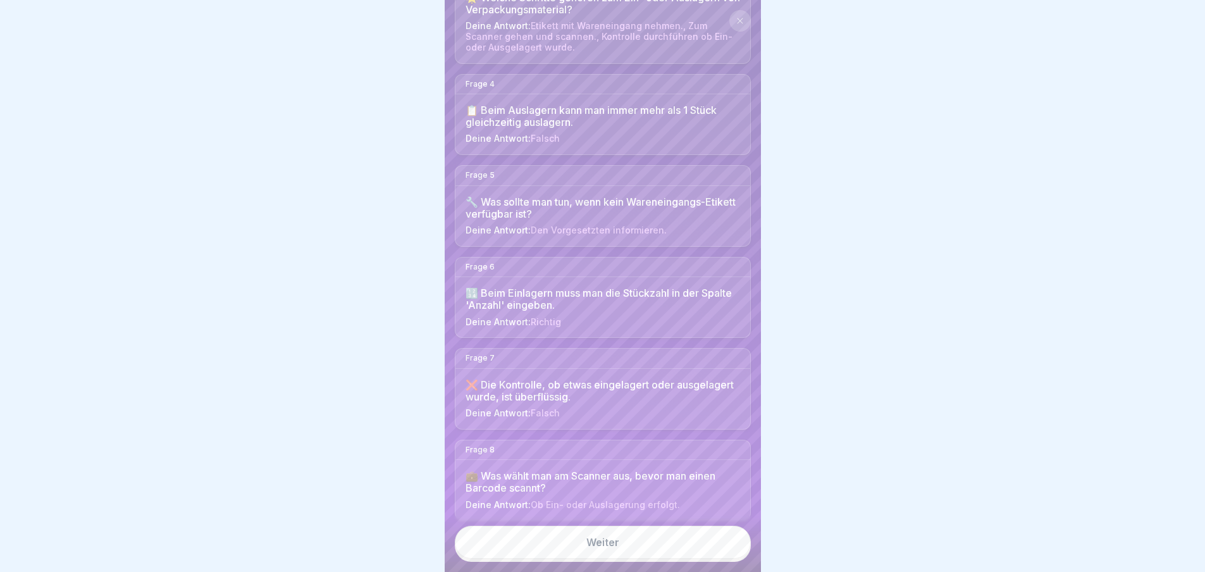  Describe the element at coordinates (599, 36) in the screenshot. I see `span: Etikett mit Wareneingang nehmen., Zum Scanner gehen und scannen., Kontrolle durchführen ob Ein- o...` at that location.